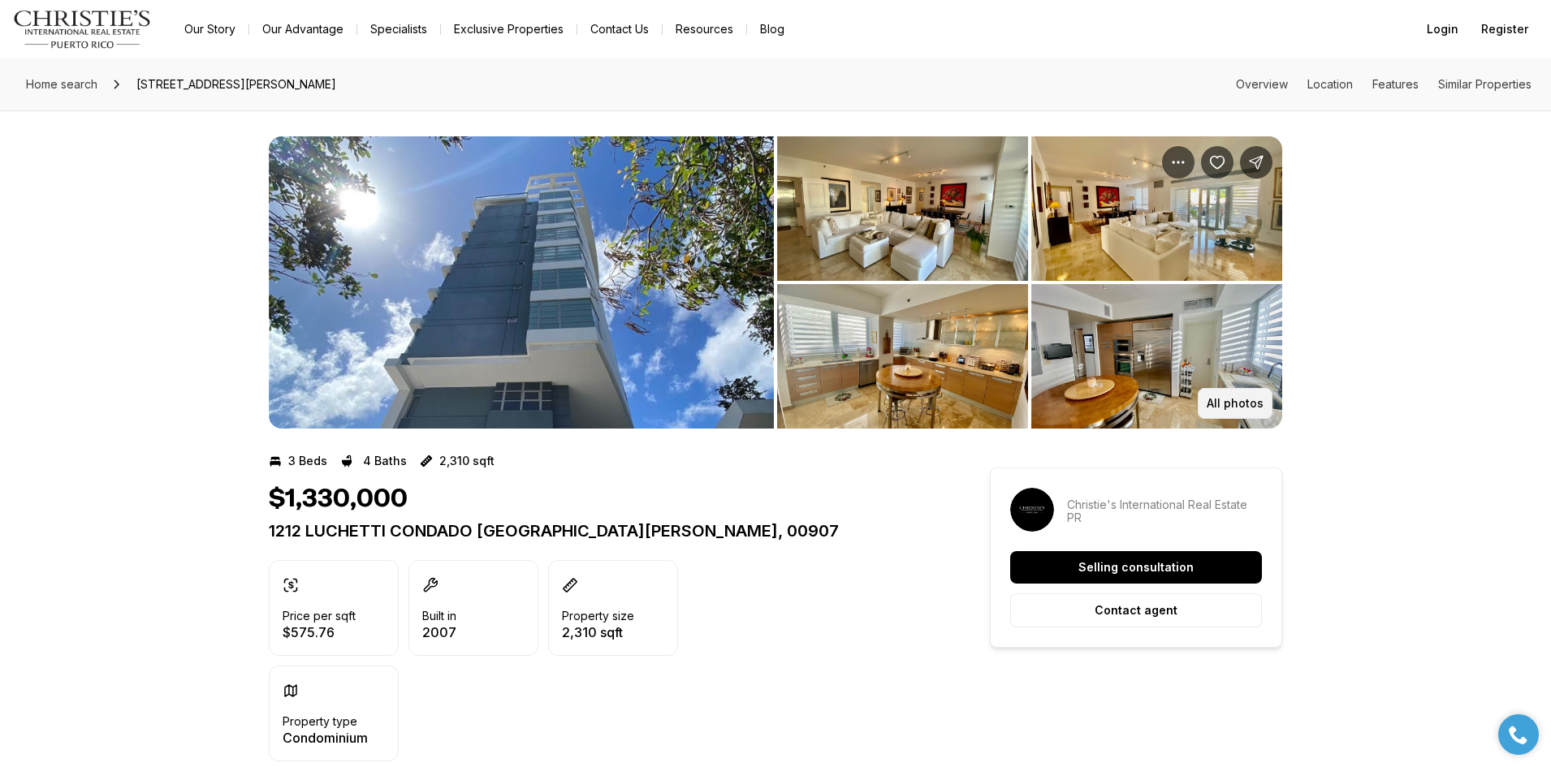  I want to click on p: $575.76, so click(319, 633).